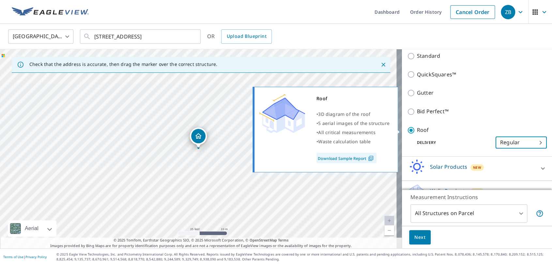  I want to click on div: ZB, so click(508, 12).